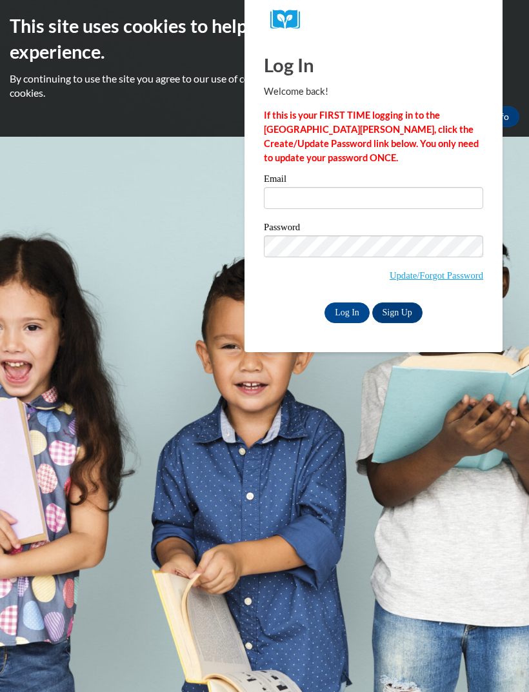 The image size is (529, 692). I want to click on h1: Log In, so click(374, 65).